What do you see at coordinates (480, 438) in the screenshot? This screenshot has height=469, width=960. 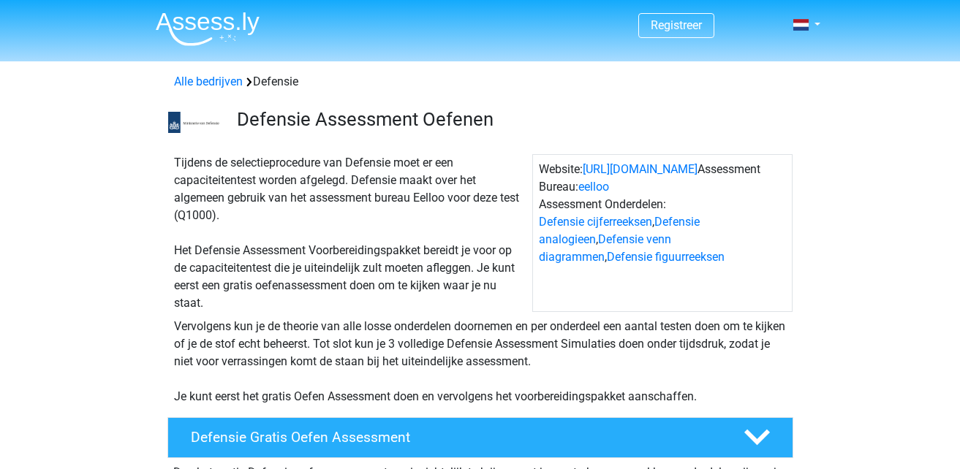 I see `a: Defensie Gratis Oefen Assessment` at bounding box center [480, 438].